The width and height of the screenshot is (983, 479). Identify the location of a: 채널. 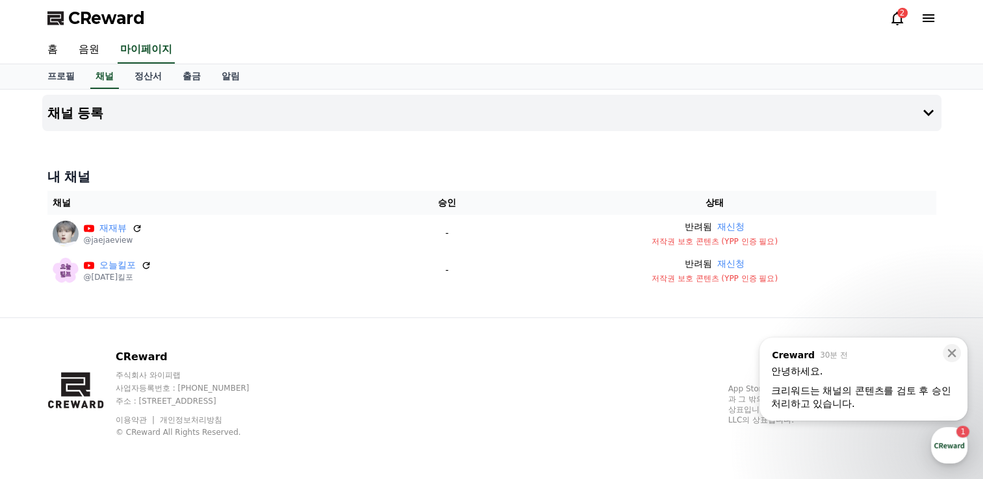
(105, 77).